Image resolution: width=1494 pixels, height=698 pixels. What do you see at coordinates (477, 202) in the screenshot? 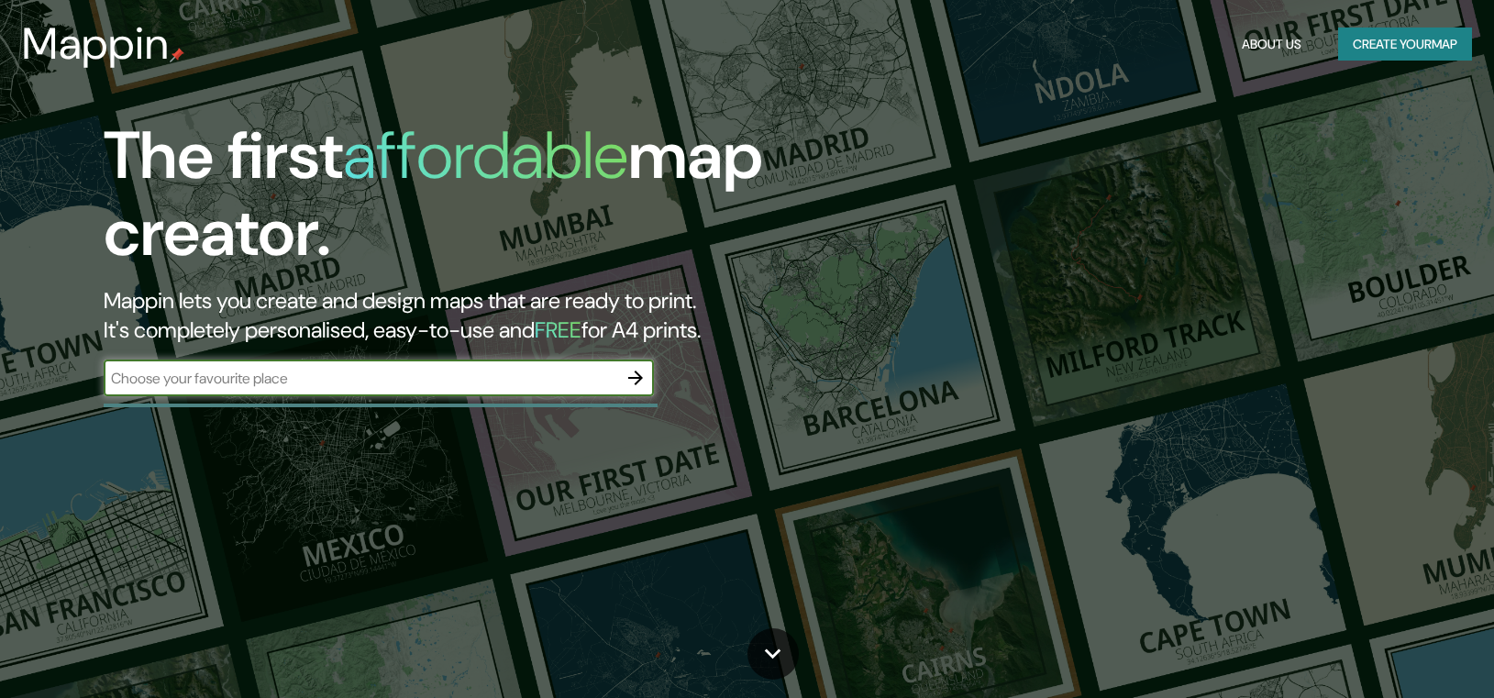
I see `h1: The first map creator.` at bounding box center [477, 202].